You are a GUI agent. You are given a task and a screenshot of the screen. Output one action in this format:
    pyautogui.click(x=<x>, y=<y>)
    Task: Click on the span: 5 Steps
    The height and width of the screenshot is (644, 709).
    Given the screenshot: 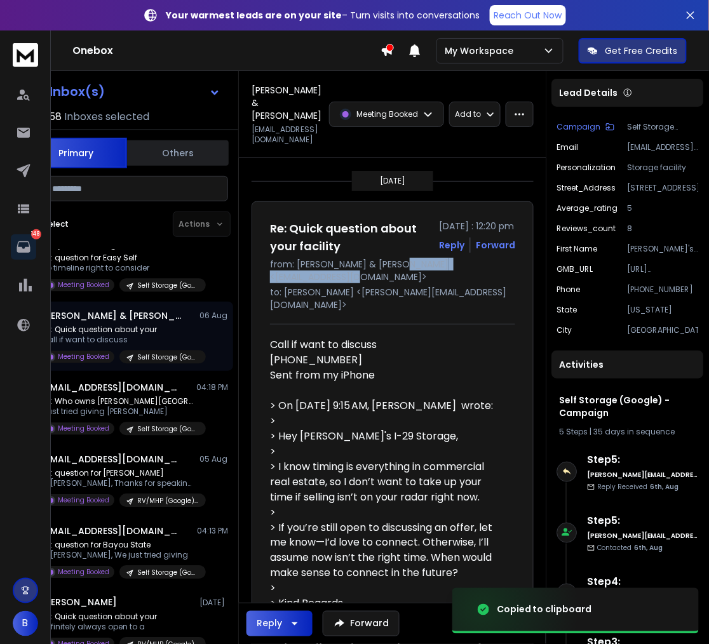 What is the action you would take?
    pyautogui.click(x=574, y=431)
    